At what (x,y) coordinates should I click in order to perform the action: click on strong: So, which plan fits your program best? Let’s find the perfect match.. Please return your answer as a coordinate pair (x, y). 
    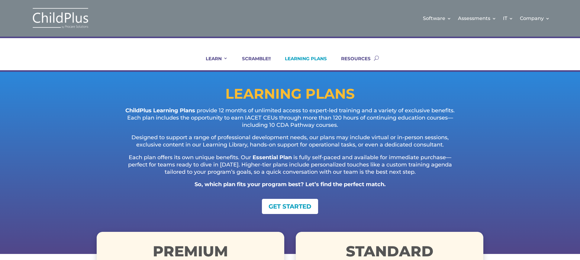
    Looking at the image, I should click on (290, 184).